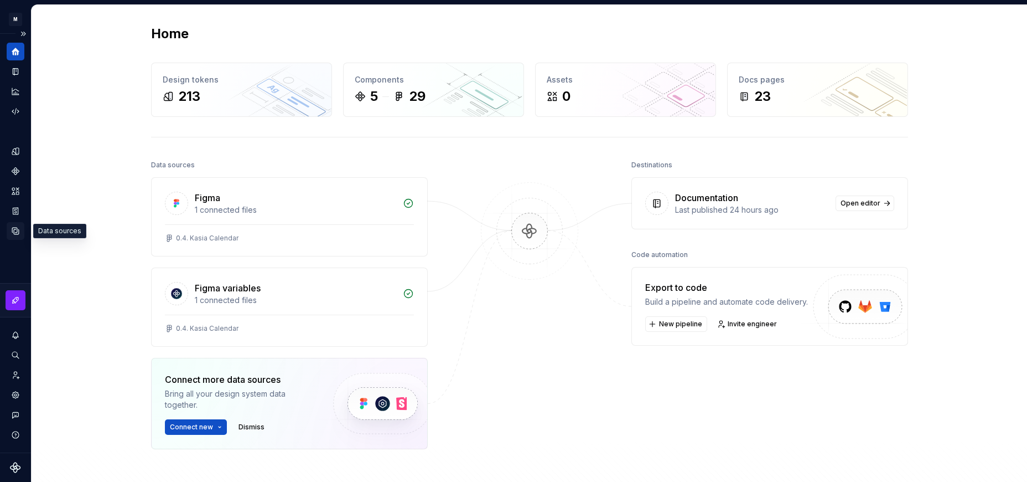 This screenshot has height=482, width=1027. Describe the element at coordinates (251, 427) in the screenshot. I see `span: Dismiss` at that location.